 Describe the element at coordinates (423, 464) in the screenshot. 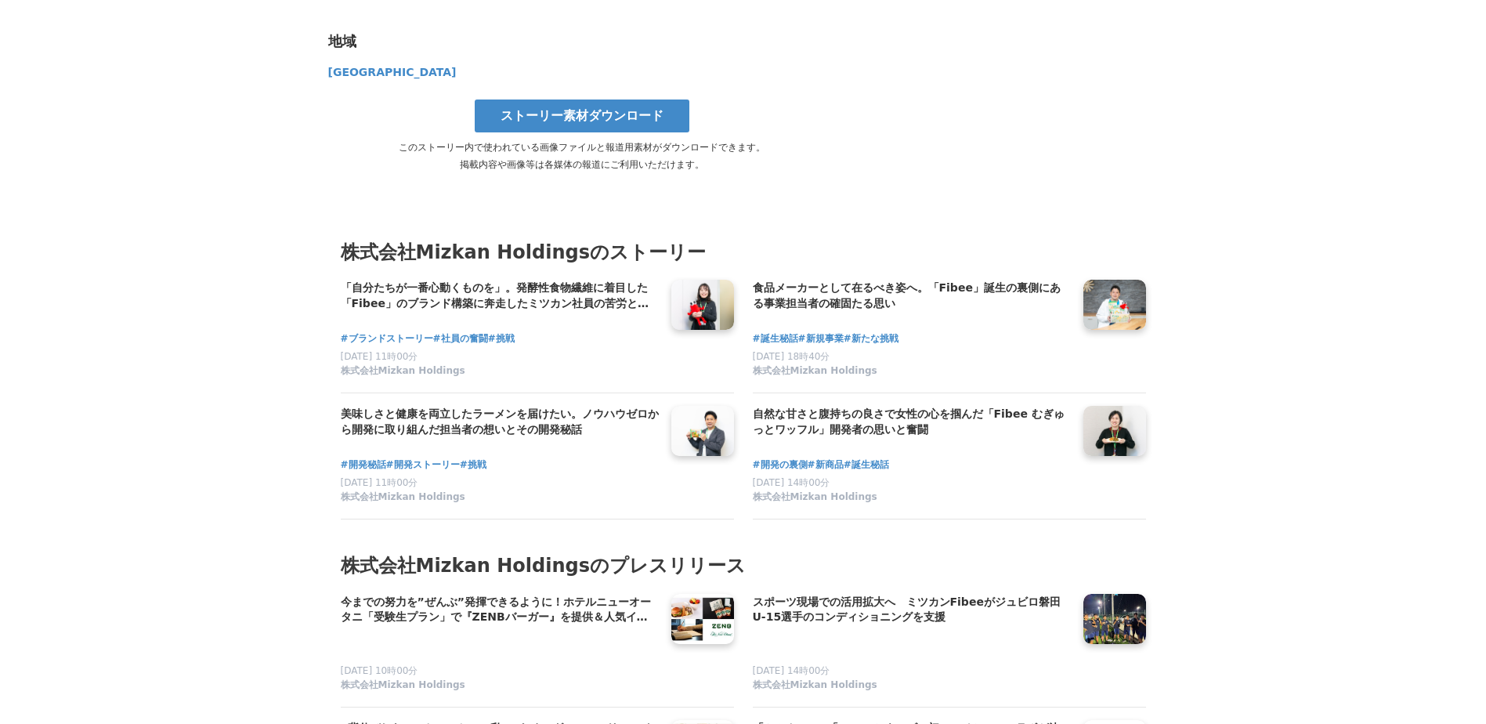

I see `a: #開発ストーリー` at that location.